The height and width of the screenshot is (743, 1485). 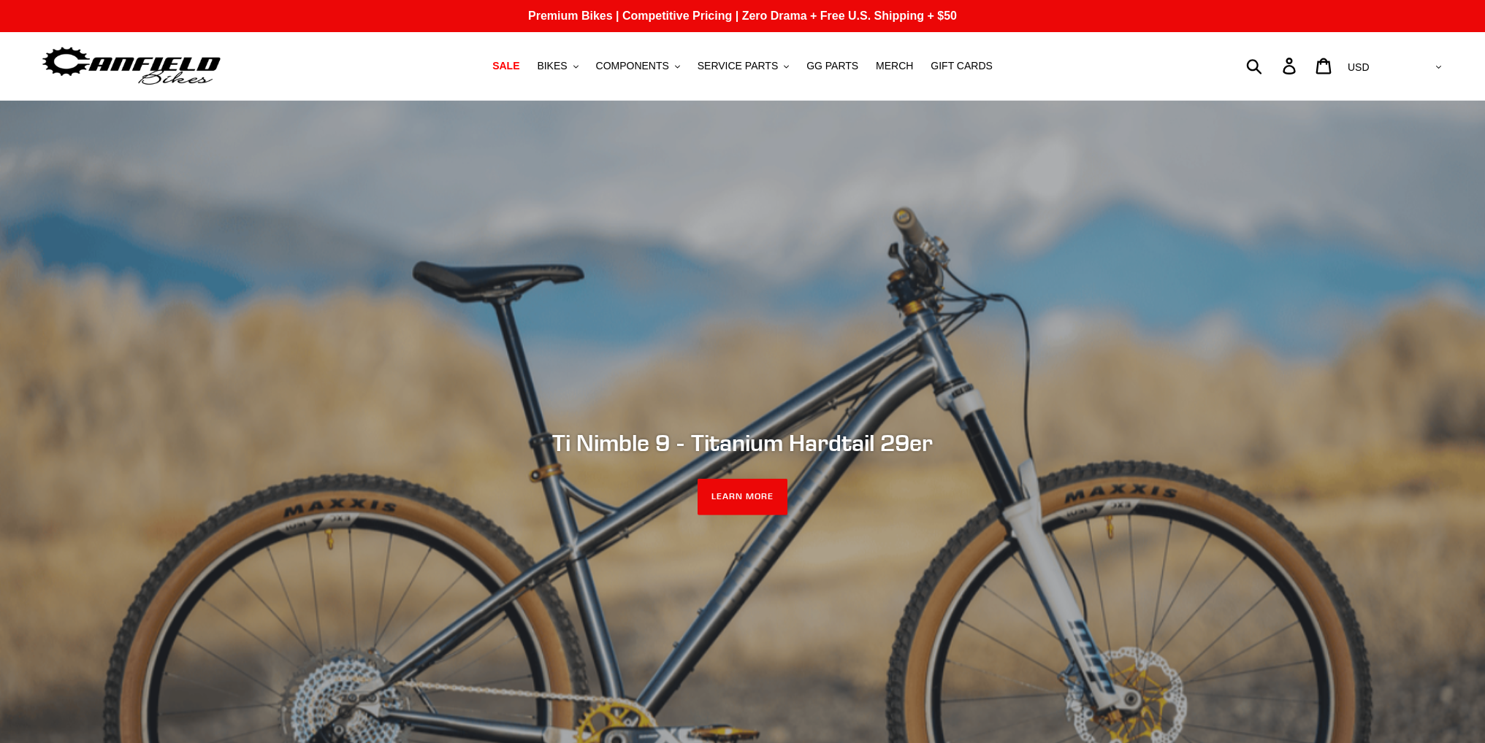 I want to click on span: BIKES, so click(x=551, y=66).